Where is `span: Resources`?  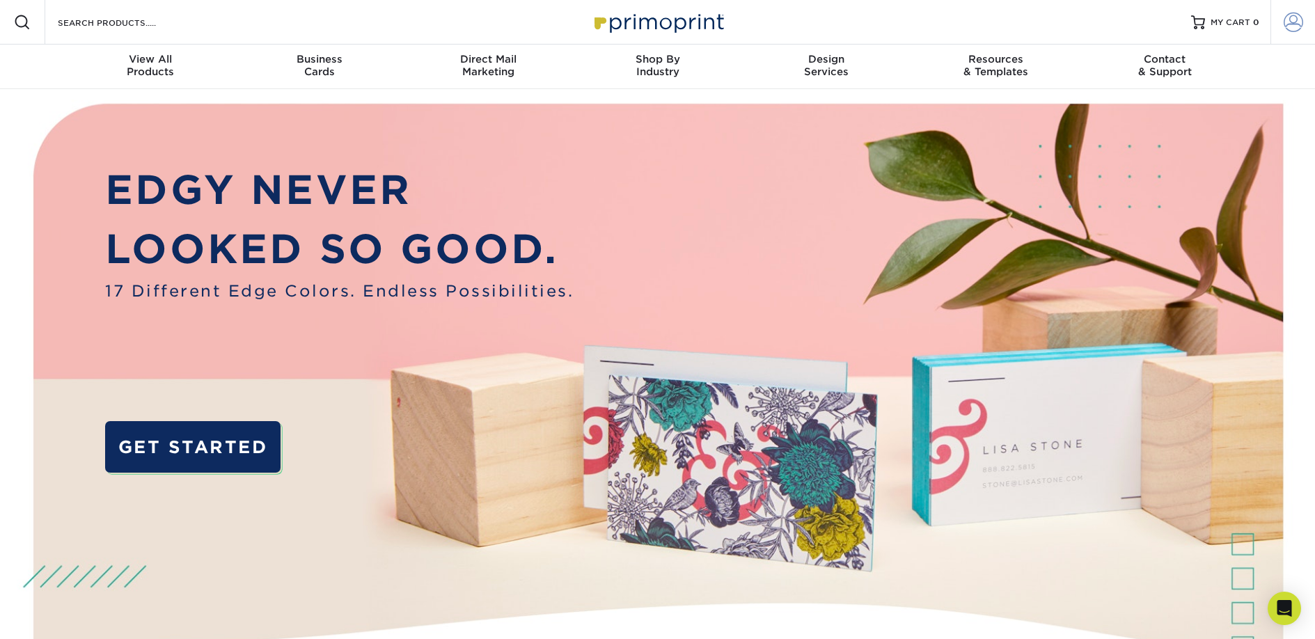 span: Resources is located at coordinates (996, 59).